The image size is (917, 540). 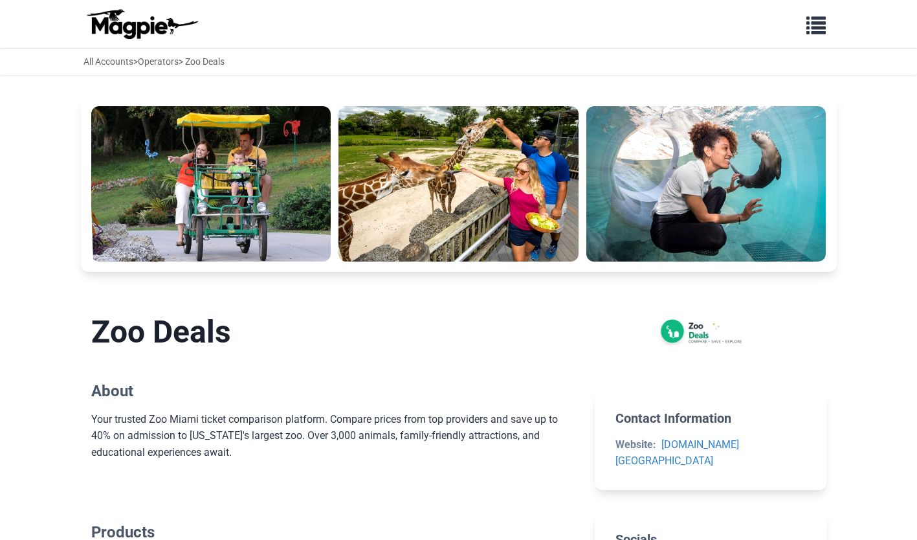 What do you see at coordinates (158, 61) in the screenshot?
I see `a: Operators` at bounding box center [158, 61].